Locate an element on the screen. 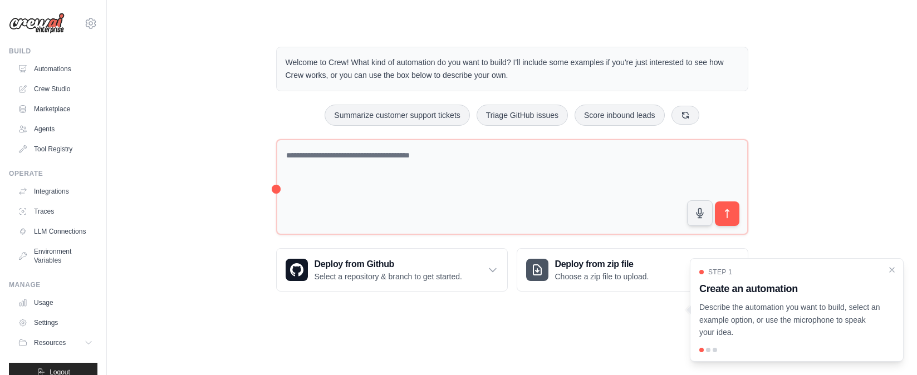  button: Score inbound leads is located at coordinates (620, 115).